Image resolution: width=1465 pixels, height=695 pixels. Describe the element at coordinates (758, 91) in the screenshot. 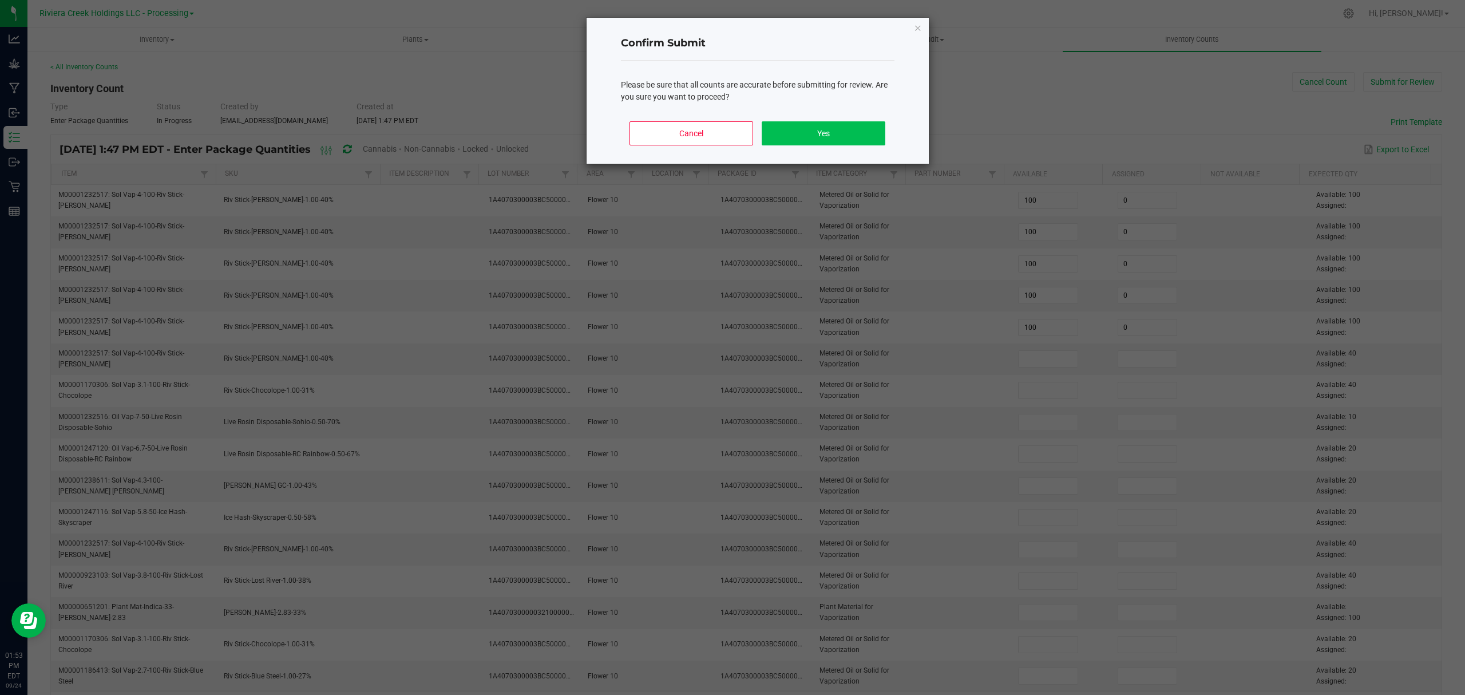

I see `div: Please be sure that all counts are accurate before submitting for review. Are you sure you want t...` at that location.